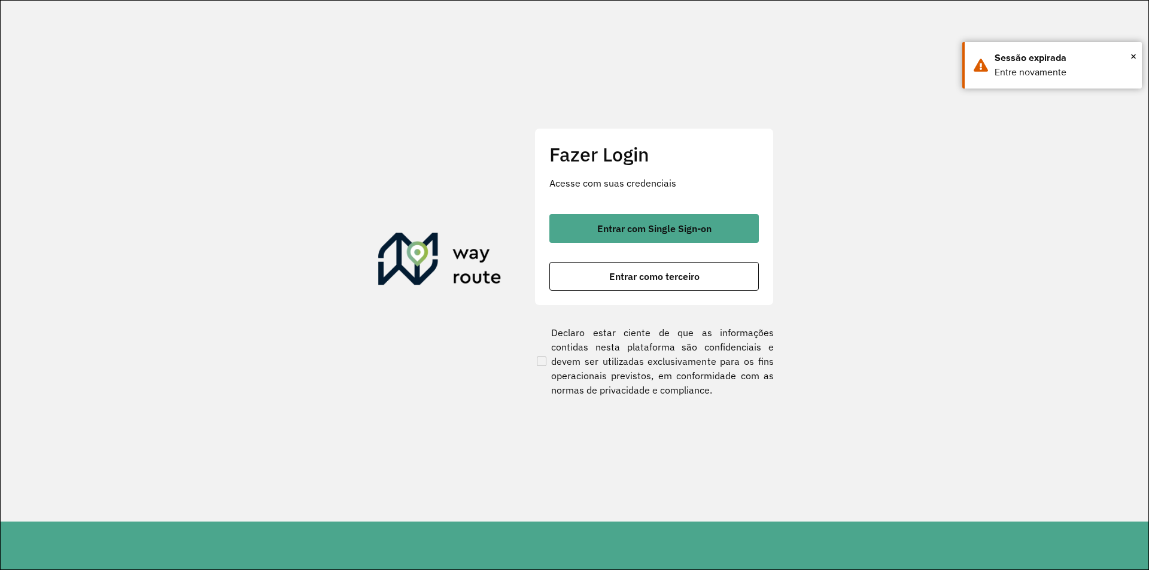  Describe the element at coordinates (654, 229) in the screenshot. I see `span: Entrar com Single Sign-on` at that location.